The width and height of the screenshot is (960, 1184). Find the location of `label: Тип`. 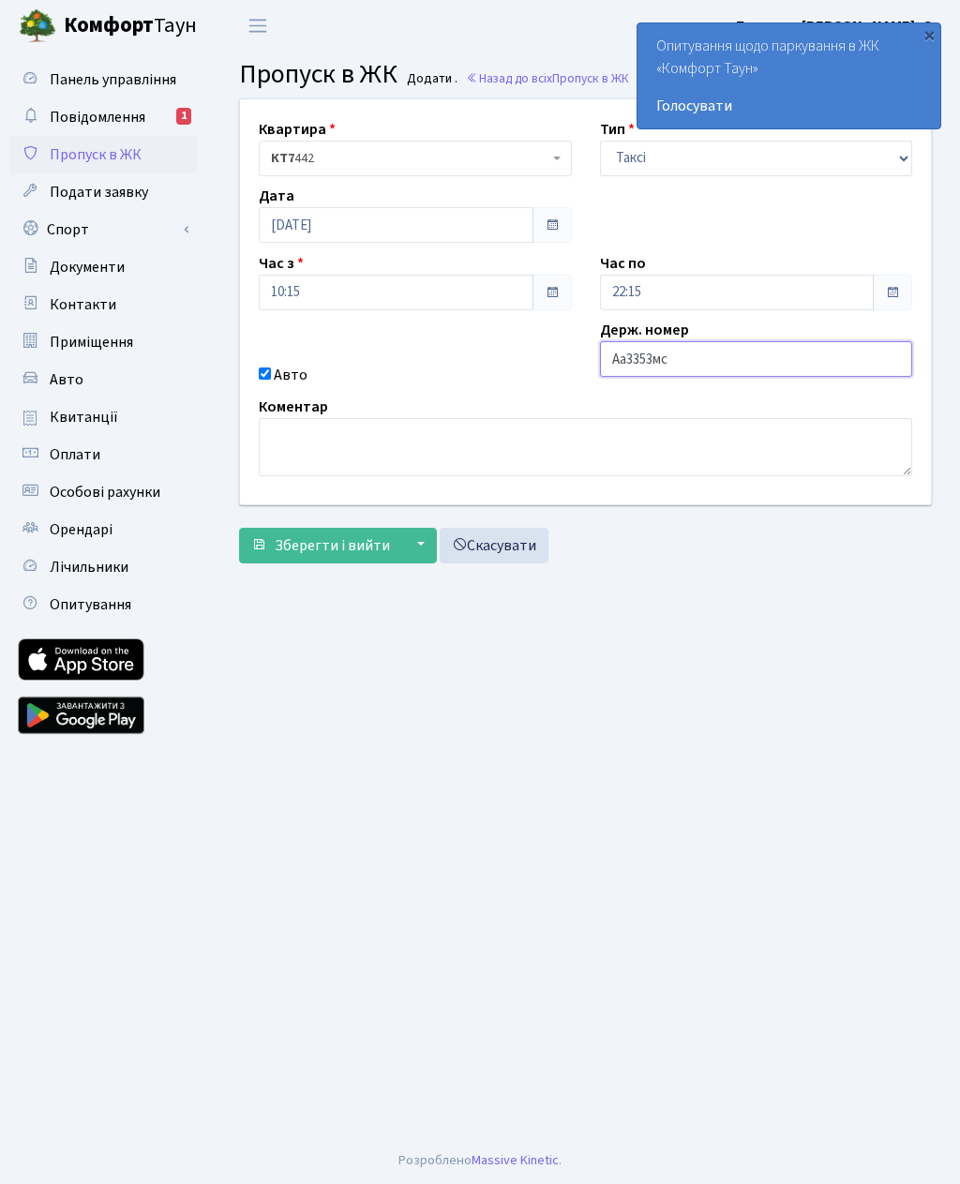

label: Тип is located at coordinates (617, 129).